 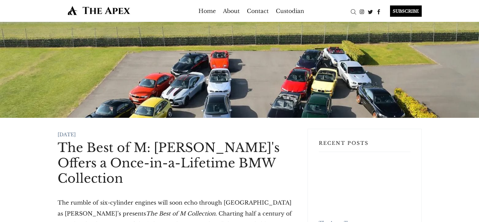 I want to click on a: Instagram, so click(x=362, y=11).